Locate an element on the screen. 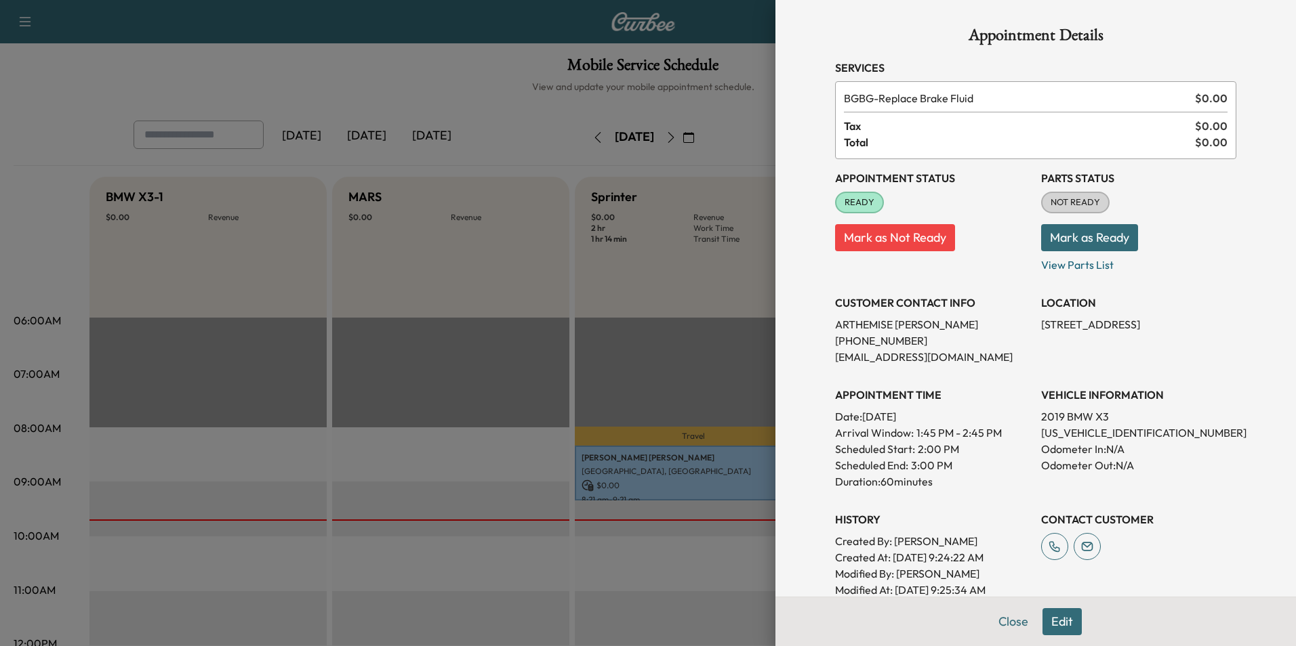 This screenshot has height=646, width=1296. button: Edit is located at coordinates (1062, 622).